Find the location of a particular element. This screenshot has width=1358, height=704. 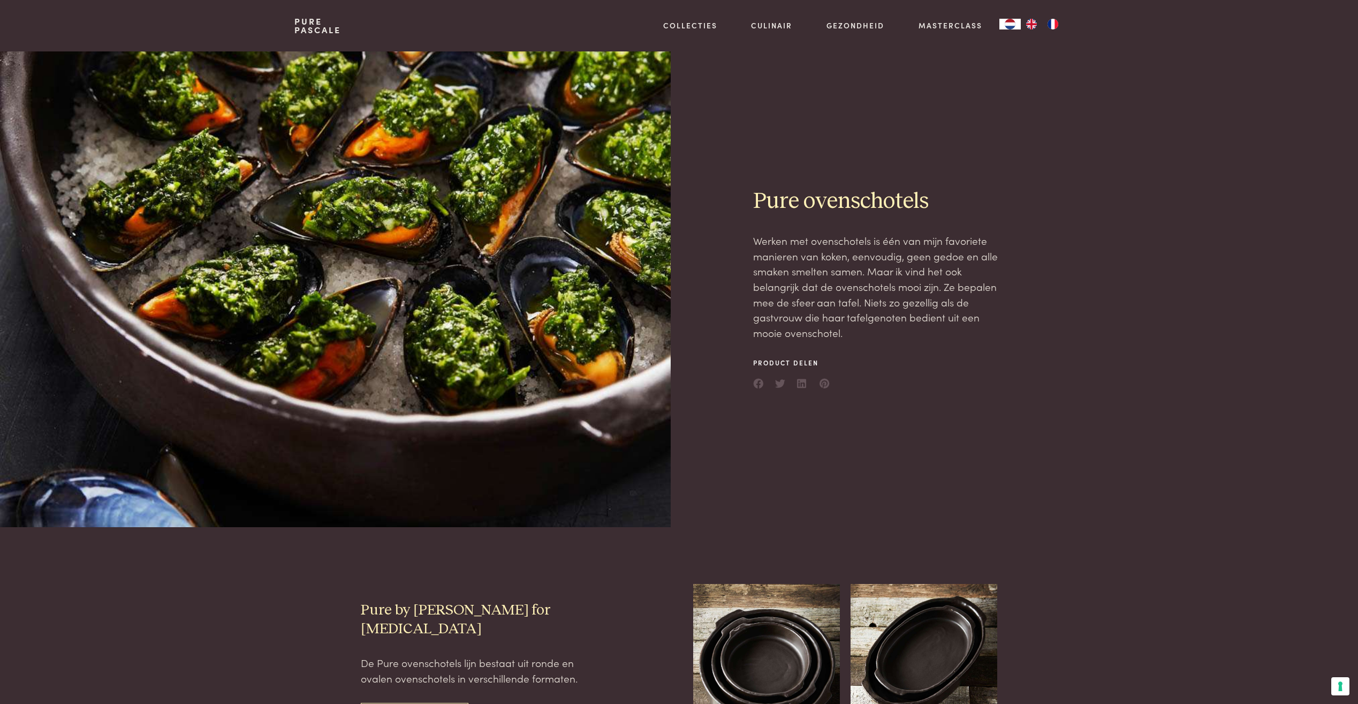

div: Language is located at coordinates (1010, 24).